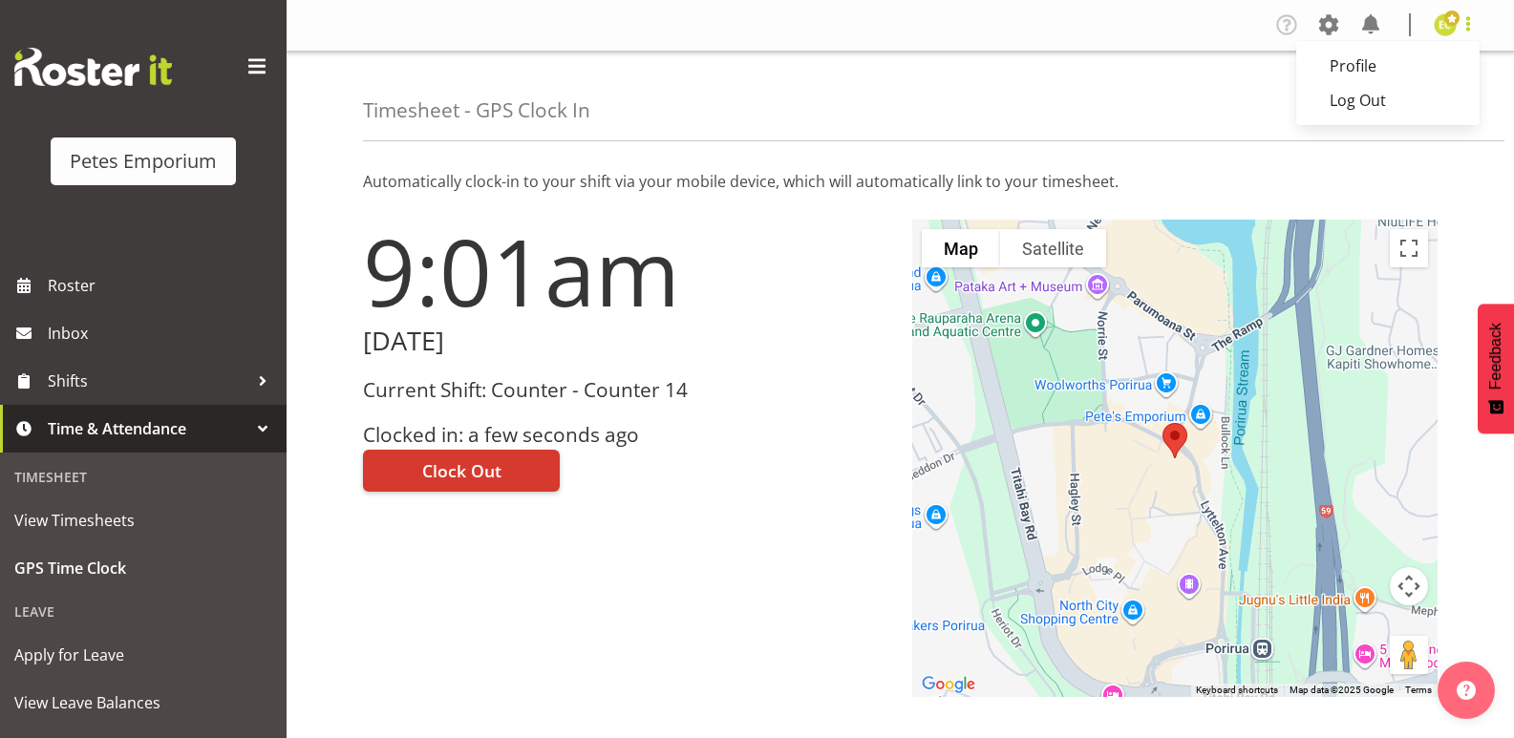 The height and width of the screenshot is (738, 1514). I want to click on p: Automatically clock-in to your shift via your mobile device, which will automatically link to you..., so click(900, 181).